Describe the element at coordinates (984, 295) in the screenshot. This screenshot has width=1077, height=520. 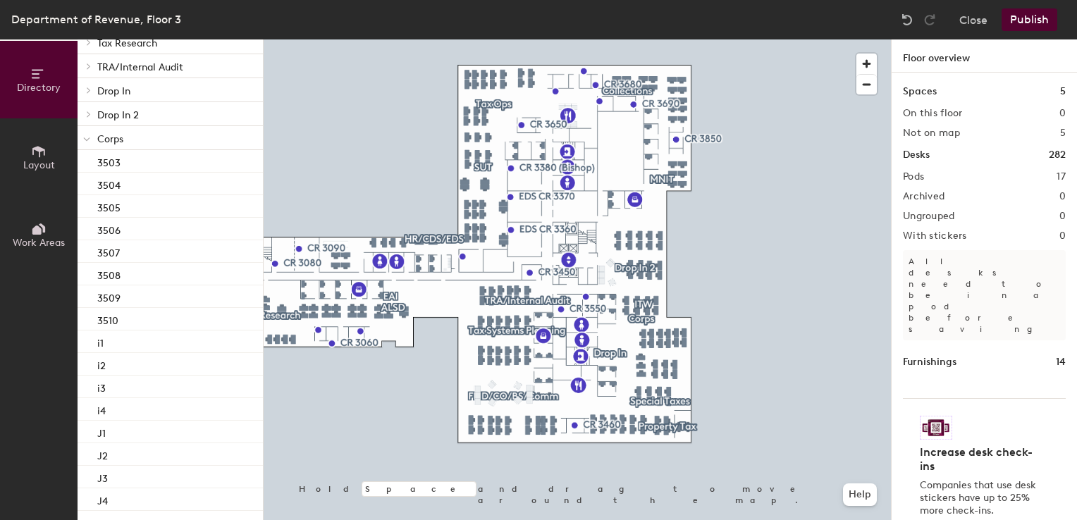
I see `p: All desks need to be in a pod before saving` at that location.